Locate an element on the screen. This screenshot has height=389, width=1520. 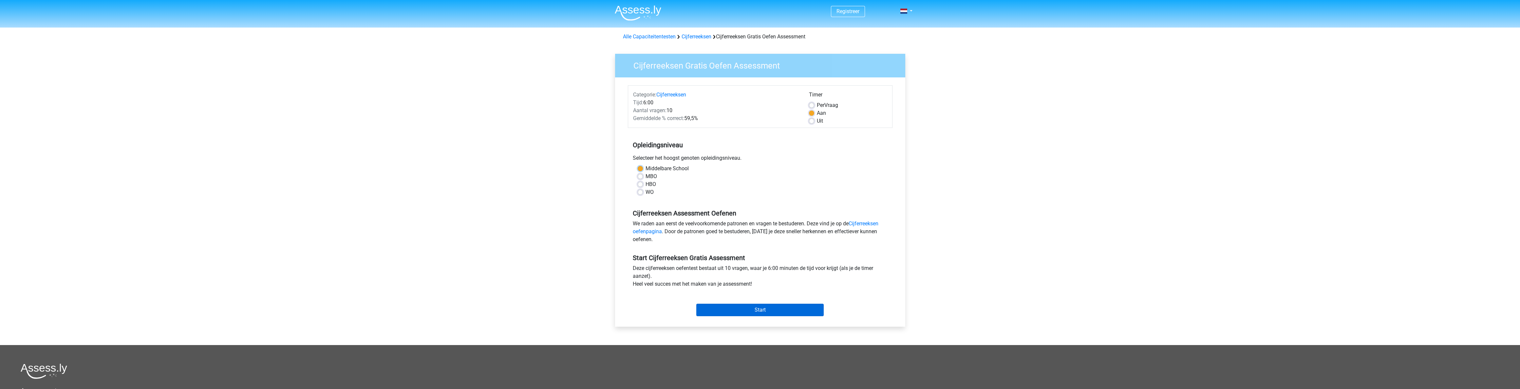
span: Gemiddelde % correct: is located at coordinates (659, 118).